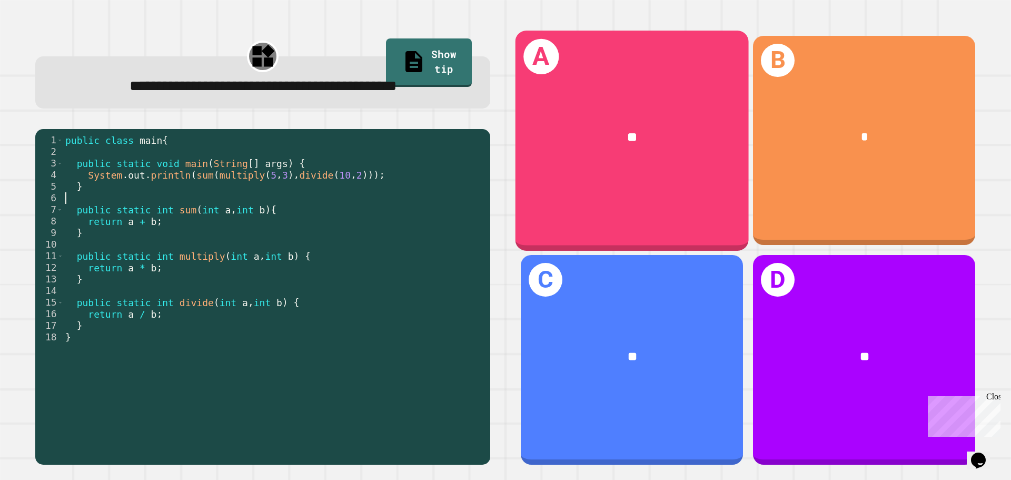  I want to click on div: 15, so click(49, 302).